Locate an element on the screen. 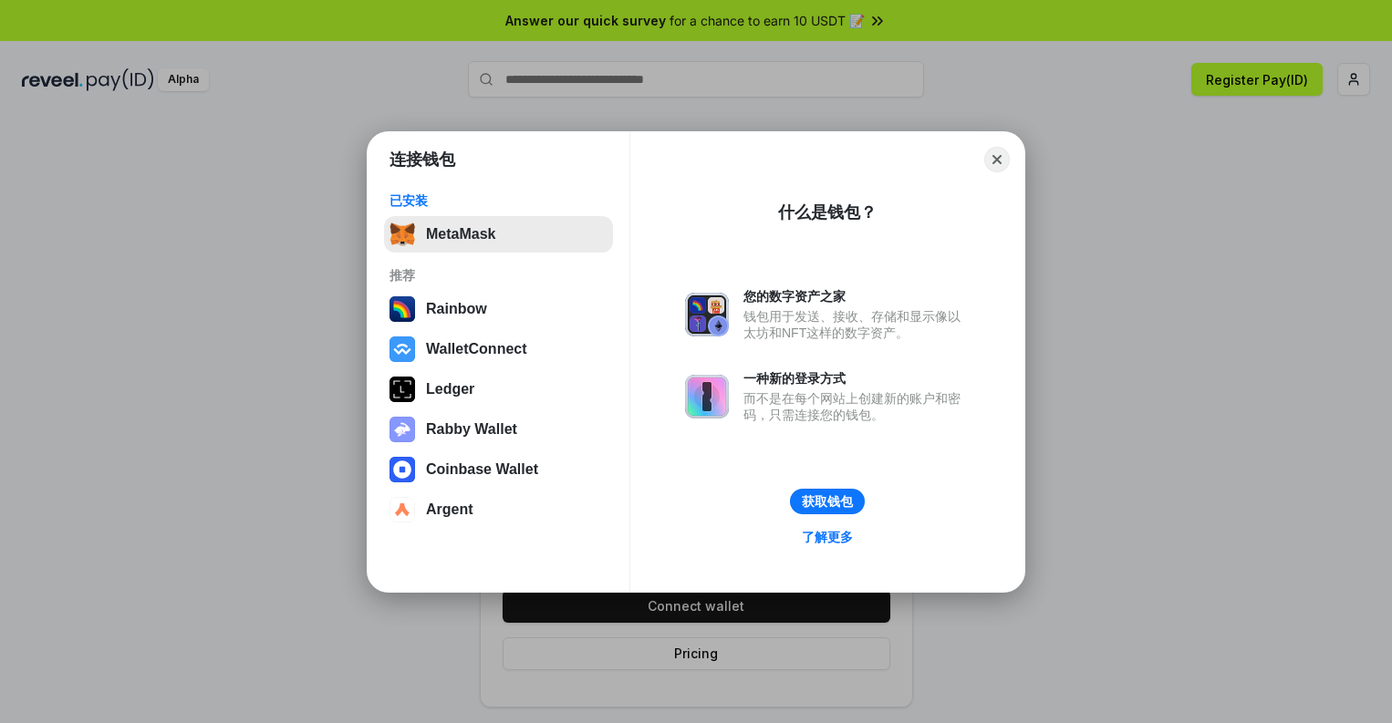 This screenshot has width=1392, height=723. div: 什么是钱包？ is located at coordinates (827, 212).